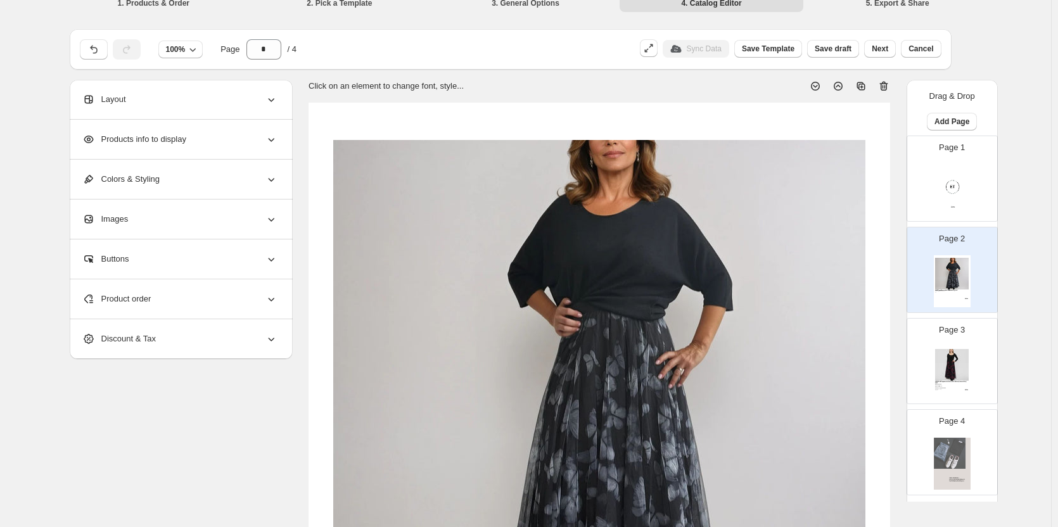  Describe the element at coordinates (949, 386) in the screenshot. I see `div: Prix en gros: $49 Prix ​​en détail: $119 95% Viscose, 5% Elastane` at that location.